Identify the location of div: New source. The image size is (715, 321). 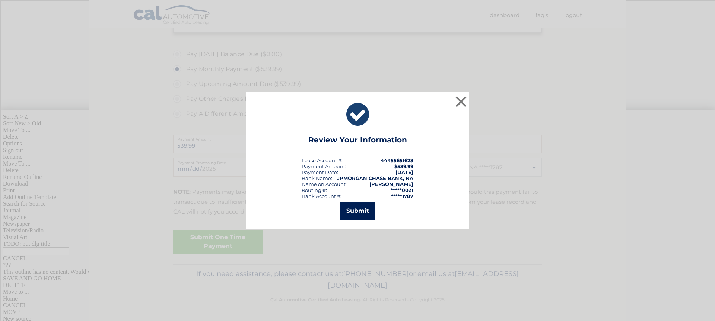
(358, 209).